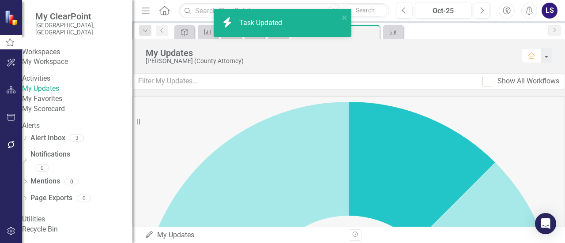 The height and width of the screenshot is (243, 565). Describe the element at coordinates (345, 17) in the screenshot. I see `button: close` at that location.